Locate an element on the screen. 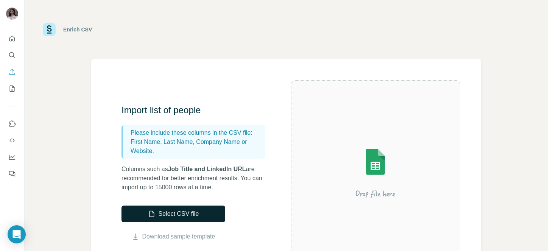  p: Please include these columns in the CSV file: is located at coordinates (196, 133).